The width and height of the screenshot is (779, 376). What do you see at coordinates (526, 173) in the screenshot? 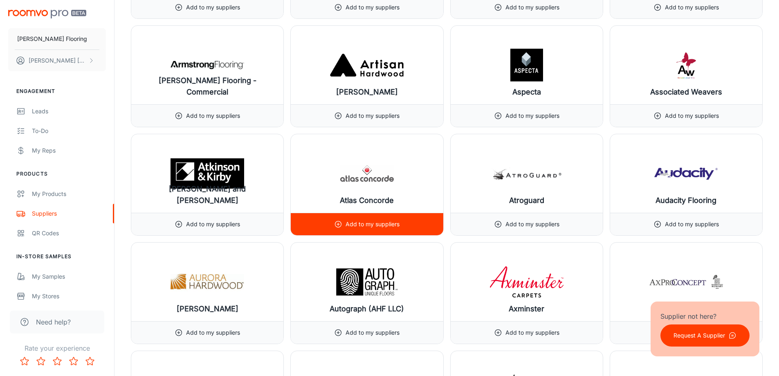
I see `img: Atroguard` at bounding box center [526, 173].